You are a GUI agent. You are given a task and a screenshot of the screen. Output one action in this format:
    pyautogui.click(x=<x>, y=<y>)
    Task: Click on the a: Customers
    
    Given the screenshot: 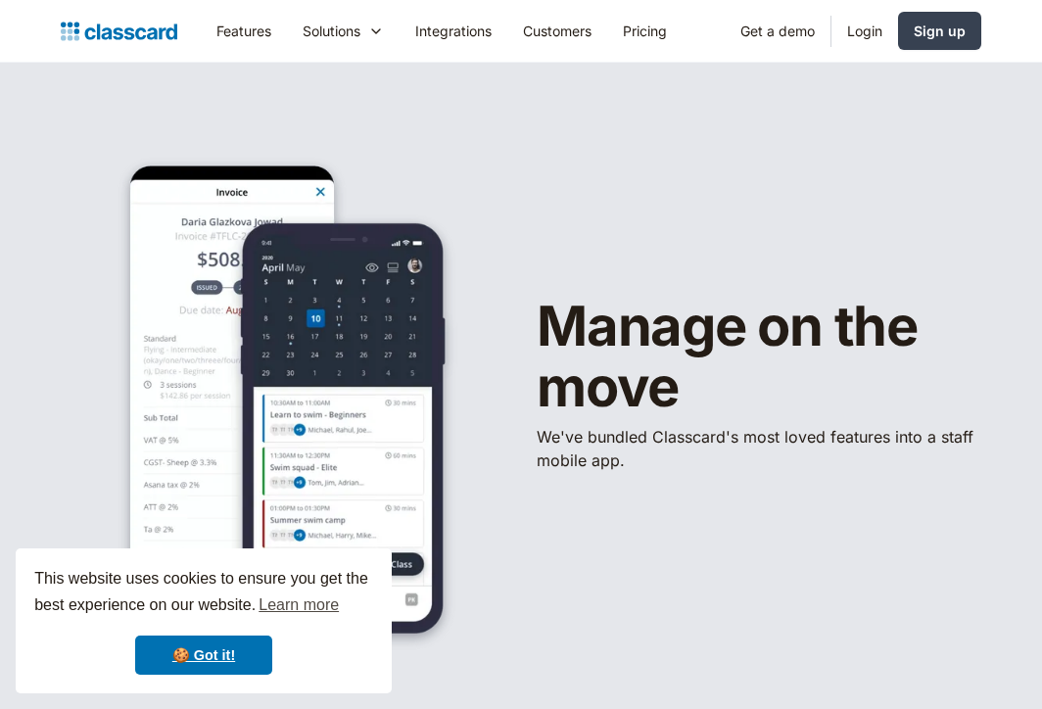 What is the action you would take?
    pyautogui.click(x=557, y=30)
    